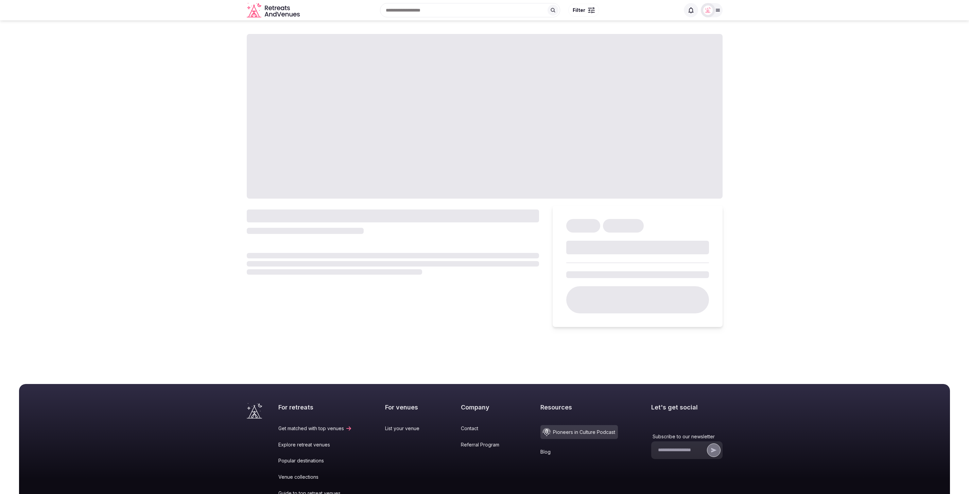  I want to click on a: Get matched with top venues, so click(315, 429).